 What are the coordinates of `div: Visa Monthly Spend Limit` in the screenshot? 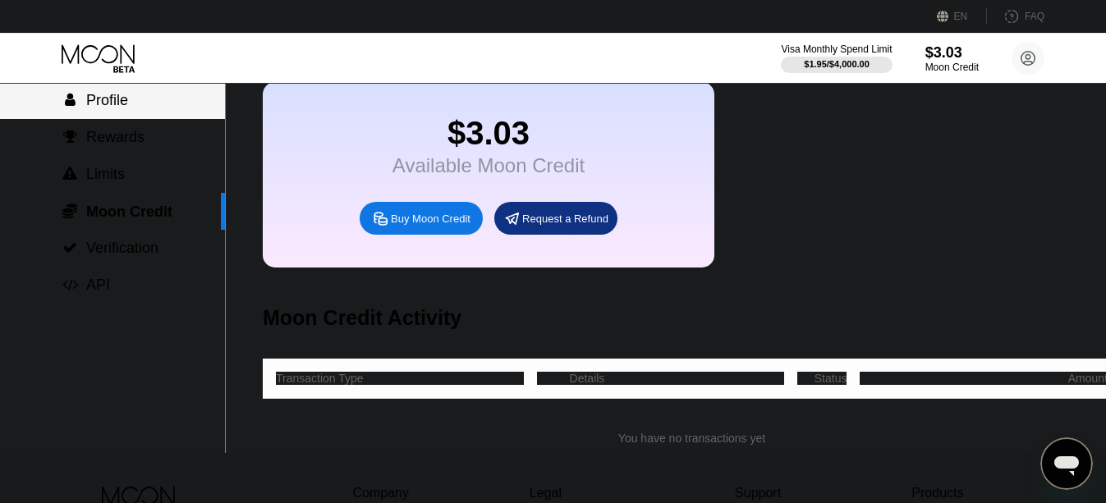 It's located at (836, 49).